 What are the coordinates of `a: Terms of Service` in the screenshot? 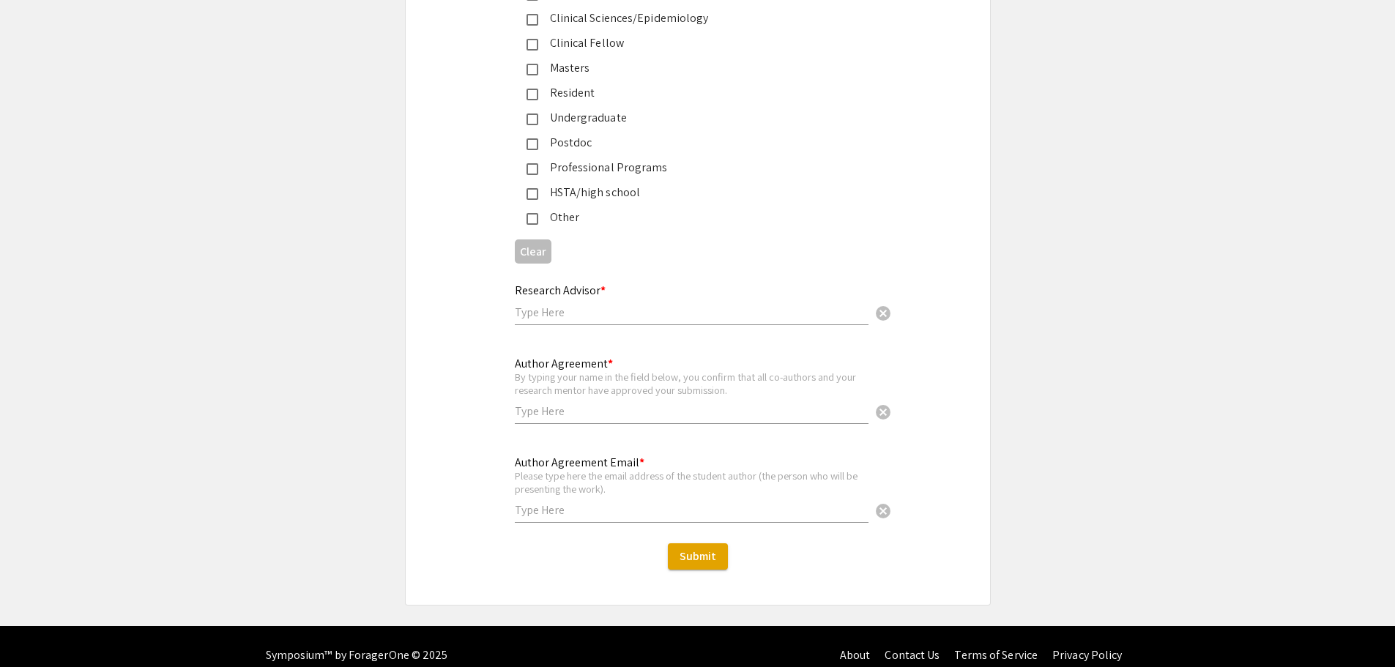 It's located at (996, 655).